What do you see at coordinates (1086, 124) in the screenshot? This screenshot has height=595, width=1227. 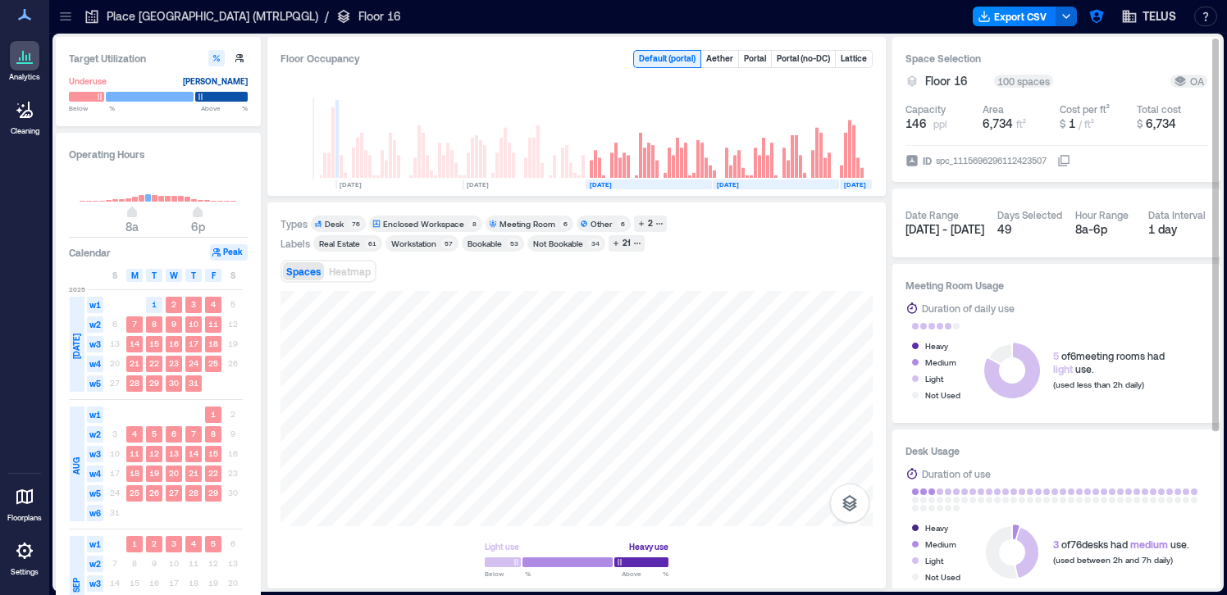 I see `span: / ft²` at bounding box center [1086, 124].